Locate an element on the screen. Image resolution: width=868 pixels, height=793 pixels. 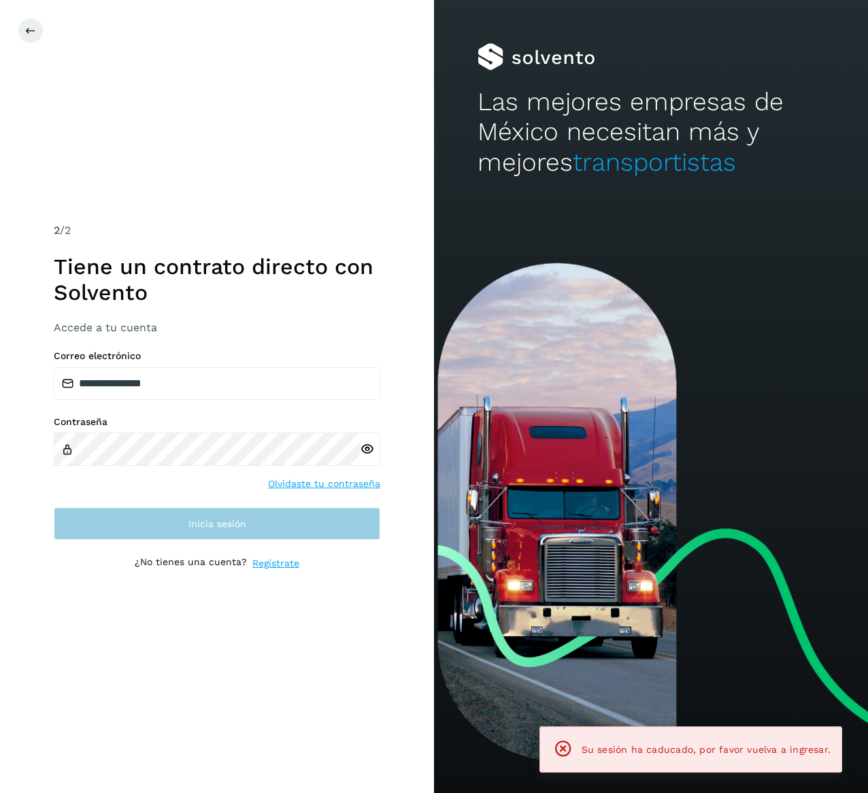
span: transportistas is located at coordinates (654, 162).